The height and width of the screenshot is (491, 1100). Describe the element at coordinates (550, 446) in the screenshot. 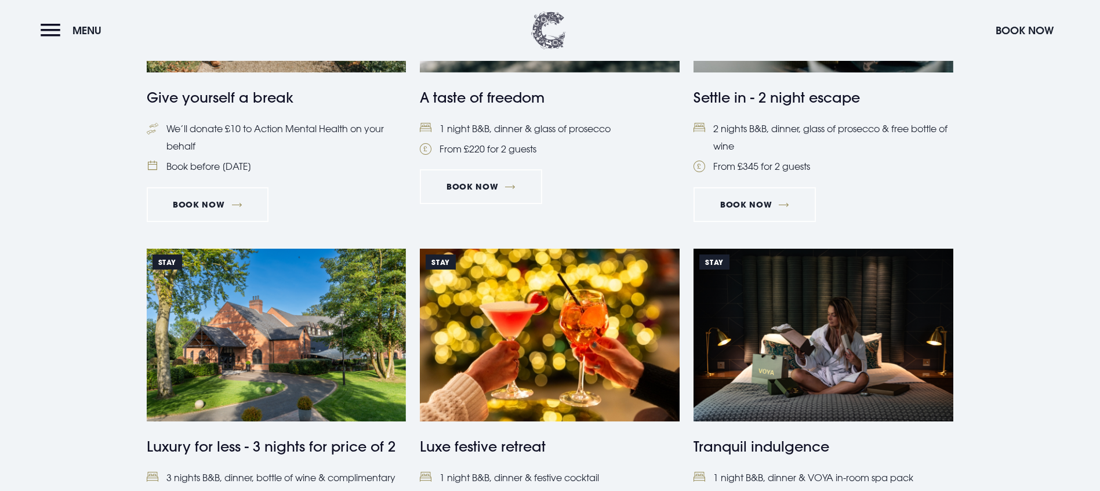

I see `h4: Luxe festive retreat` at that location.